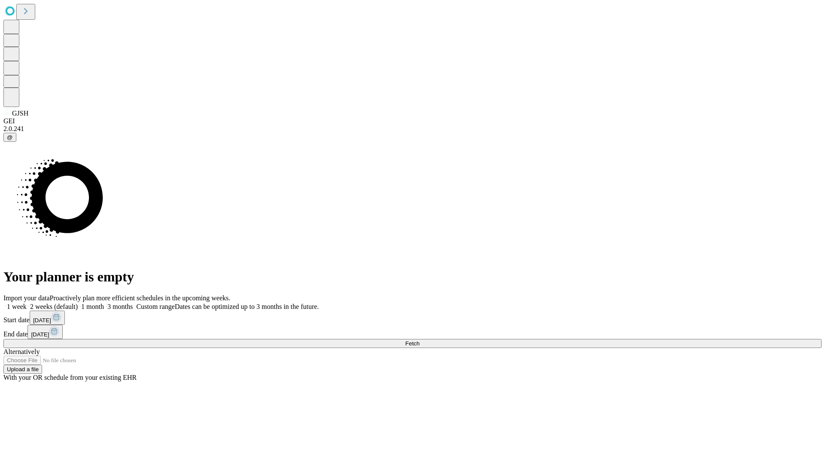 The height and width of the screenshot is (464, 825). Describe the element at coordinates (412, 129) in the screenshot. I see `div: 2.0.241` at that location.